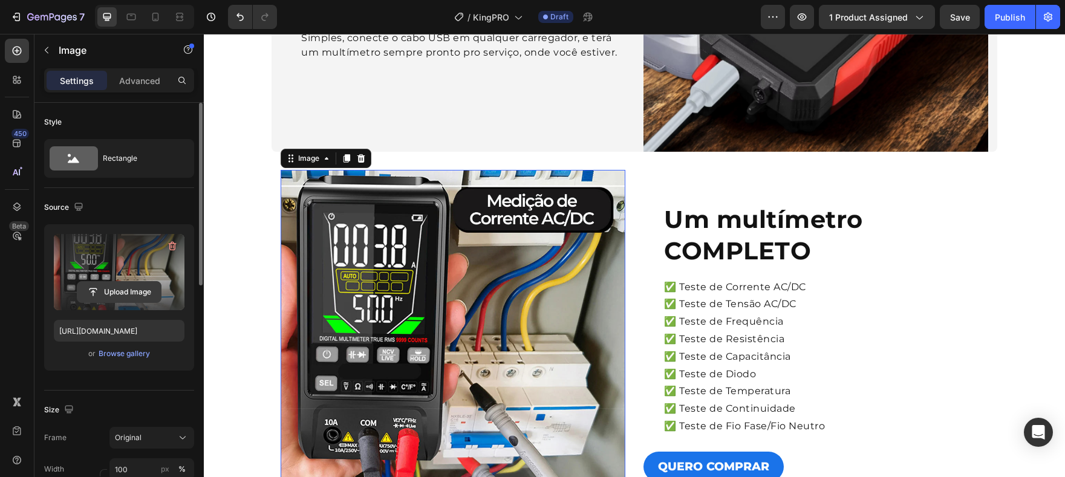 The width and height of the screenshot is (1065, 477). What do you see at coordinates (510, 433) in the screenshot?
I see `a: QUERO COMPRAR` at bounding box center [510, 433].